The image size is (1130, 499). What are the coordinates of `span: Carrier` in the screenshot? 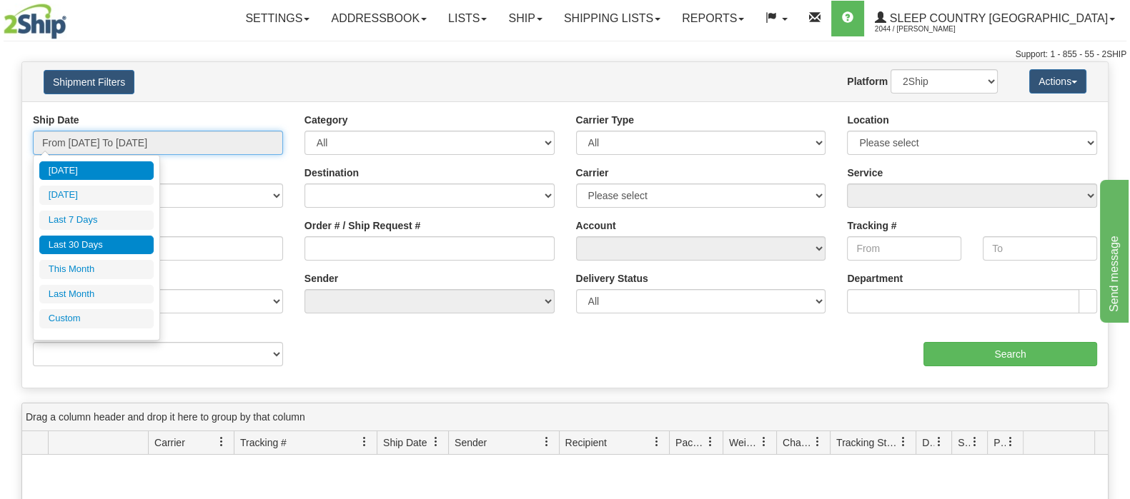 It's located at (169, 443).